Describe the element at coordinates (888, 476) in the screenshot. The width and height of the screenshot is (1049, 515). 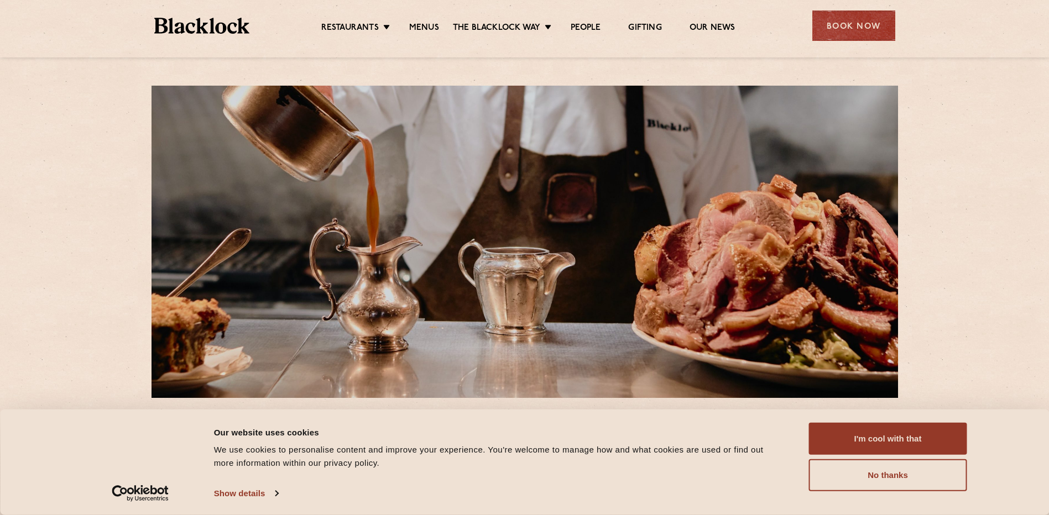
I see `button: No thanks` at that location.